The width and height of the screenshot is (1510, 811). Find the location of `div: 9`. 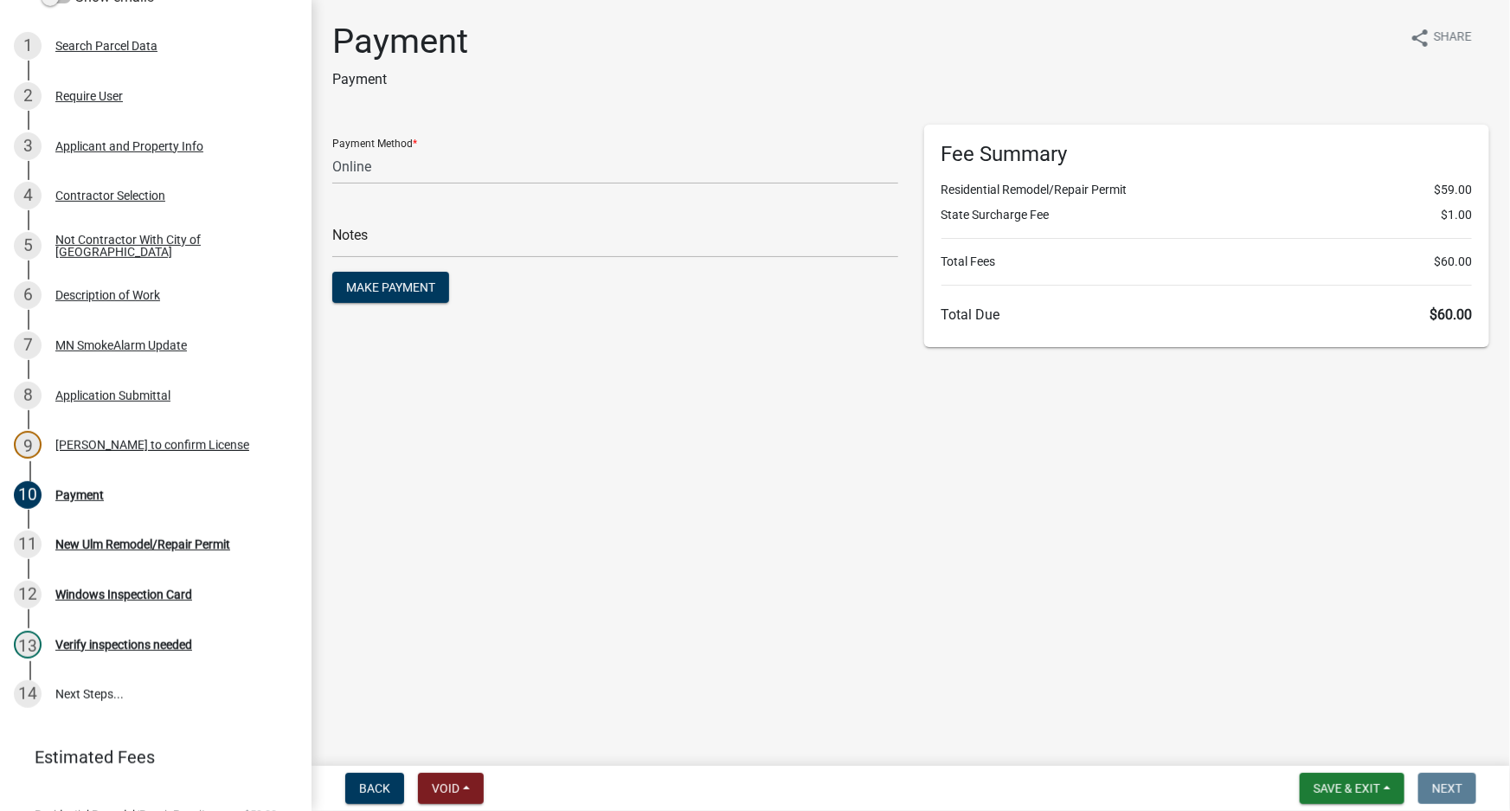

div: 9 is located at coordinates (28, 445).